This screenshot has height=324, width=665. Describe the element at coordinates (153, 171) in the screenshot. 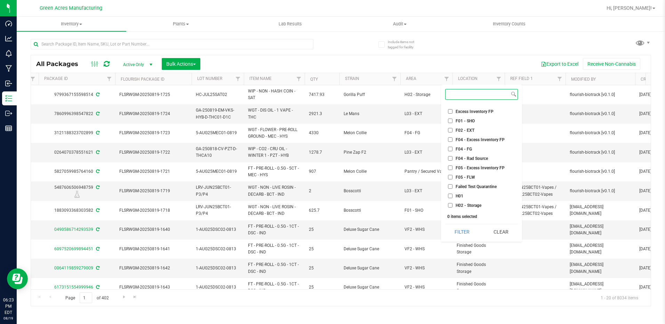

I see `span: FLSRWGM-20250819-1721` at that location.